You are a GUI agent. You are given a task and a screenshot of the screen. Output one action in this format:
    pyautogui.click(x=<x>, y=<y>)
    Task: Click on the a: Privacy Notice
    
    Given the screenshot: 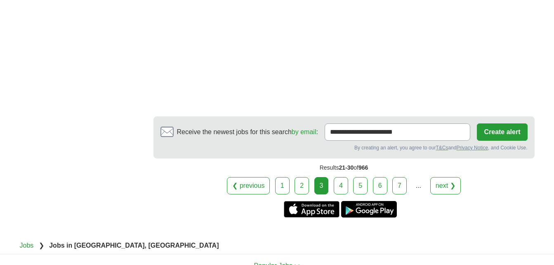 What is the action you would take?
    pyautogui.click(x=472, y=148)
    